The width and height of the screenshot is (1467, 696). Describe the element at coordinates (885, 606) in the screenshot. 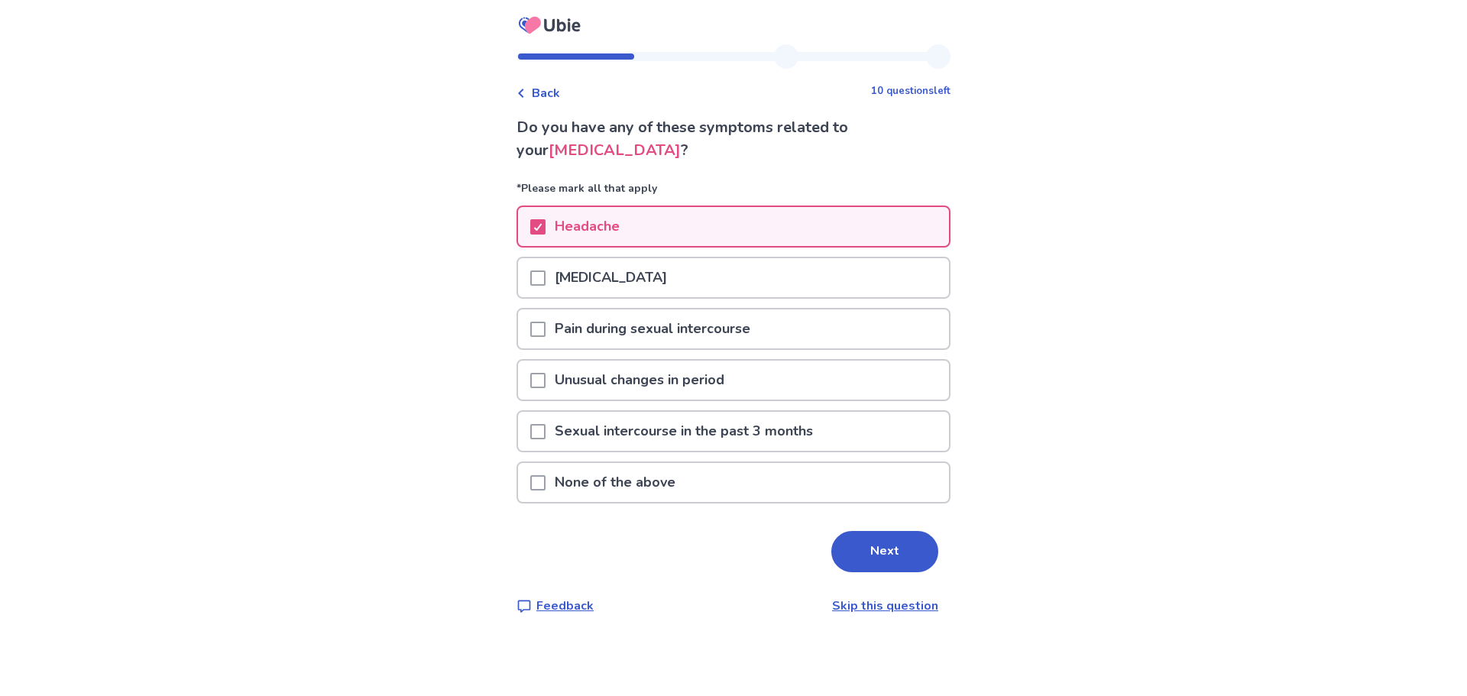

I see `a: Skip this question` at that location.